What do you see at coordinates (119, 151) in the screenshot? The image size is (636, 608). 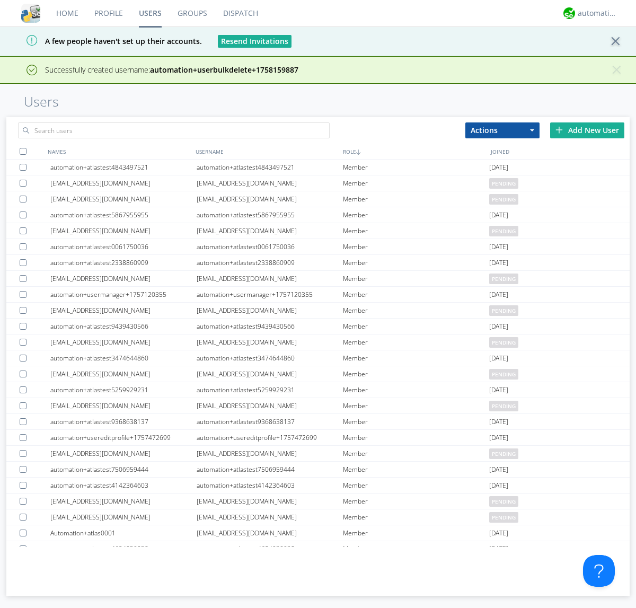 I see `div: NAMES` at bounding box center [119, 151].